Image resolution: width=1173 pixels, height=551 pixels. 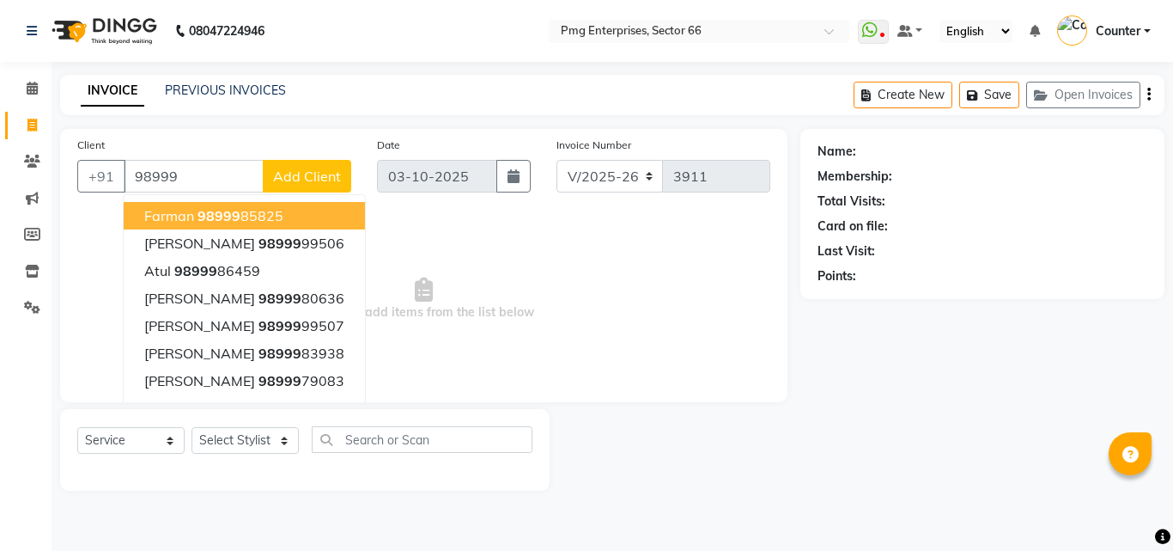 I want to click on div: Name:, so click(x=837, y=151).